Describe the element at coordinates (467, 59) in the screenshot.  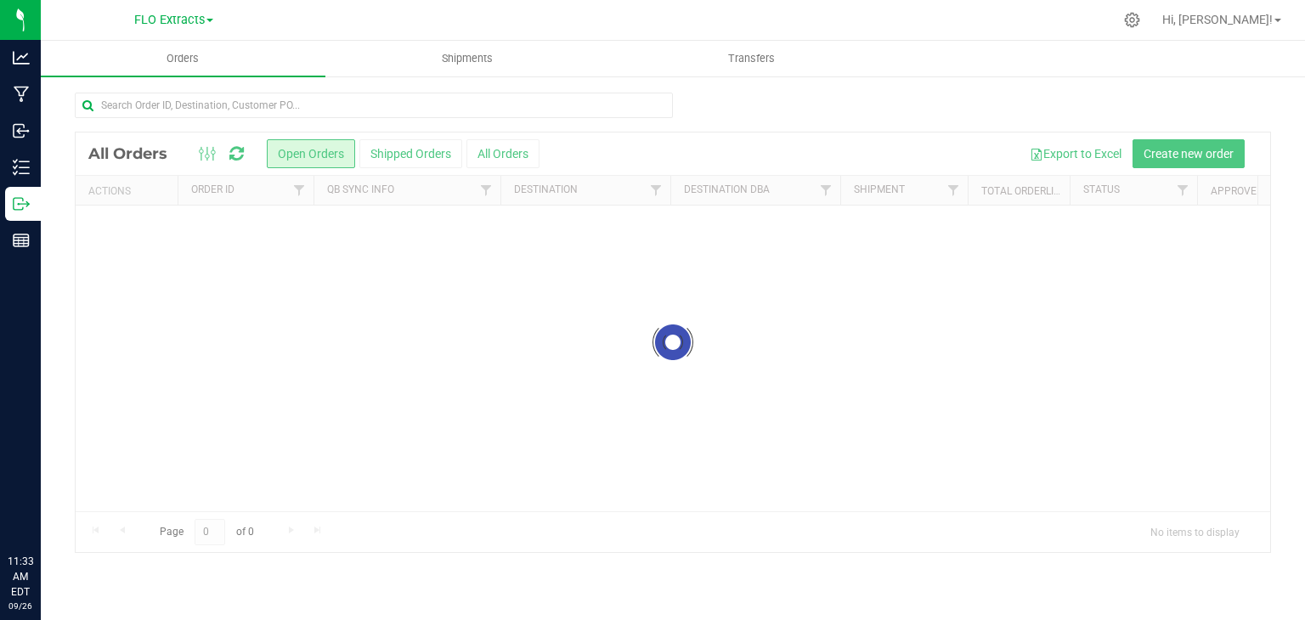
I see `span: Shipments` at that location.